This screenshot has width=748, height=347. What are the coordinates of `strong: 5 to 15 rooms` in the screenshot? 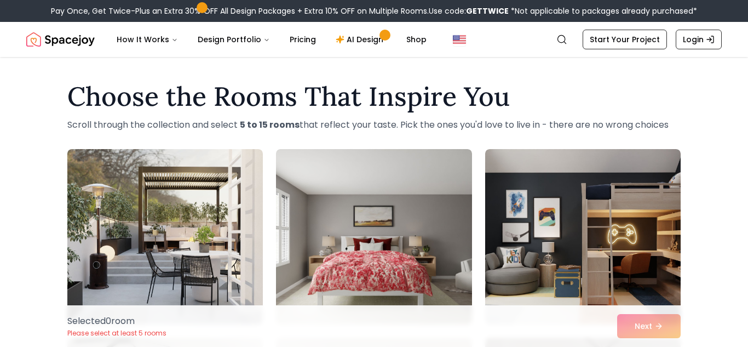 It's located at (269, 124).